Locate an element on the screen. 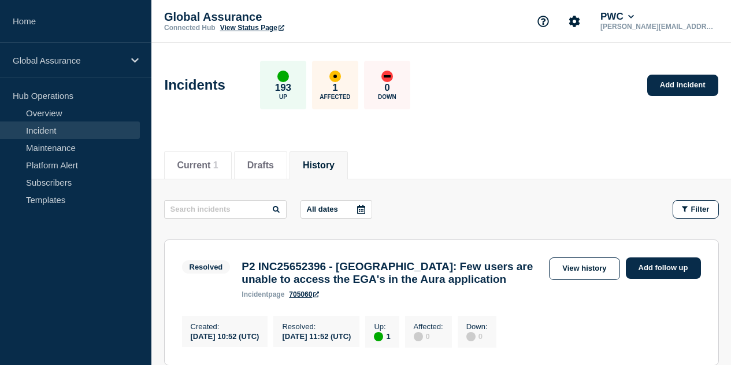 The image size is (731, 365). p: page is located at coordinates (263, 294).